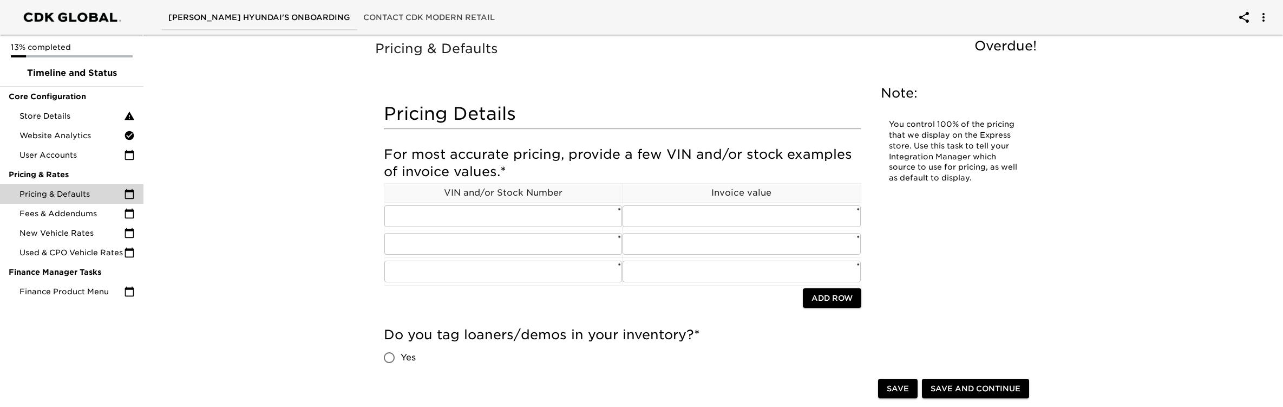 The width and height of the screenshot is (1283, 407). What do you see at coordinates (71, 213) in the screenshot?
I see `span: Fees & Addendums` at bounding box center [71, 213].